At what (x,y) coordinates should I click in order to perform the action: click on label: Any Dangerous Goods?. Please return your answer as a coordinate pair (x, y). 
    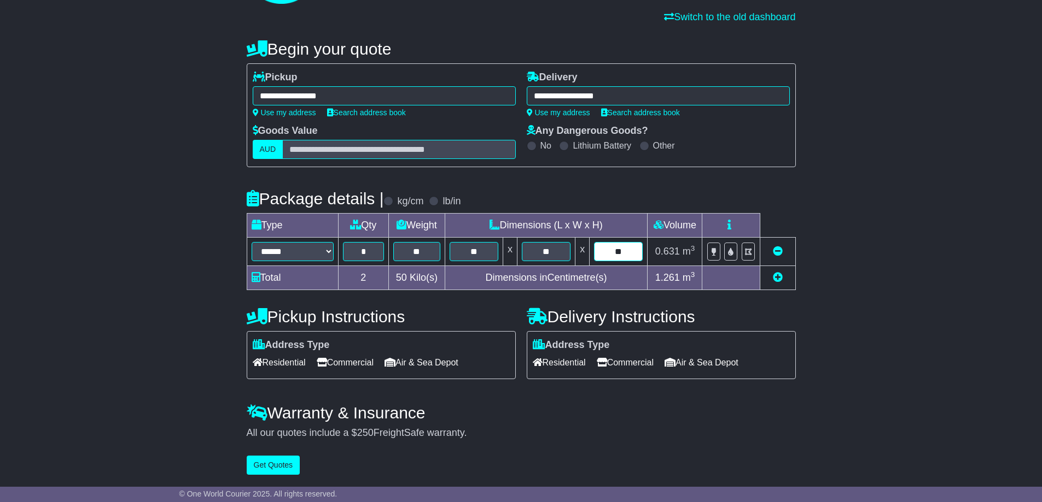
    Looking at the image, I should click on (587, 131).